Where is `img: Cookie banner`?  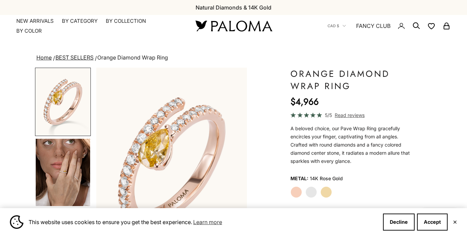 img: Cookie banner is located at coordinates (17, 222).